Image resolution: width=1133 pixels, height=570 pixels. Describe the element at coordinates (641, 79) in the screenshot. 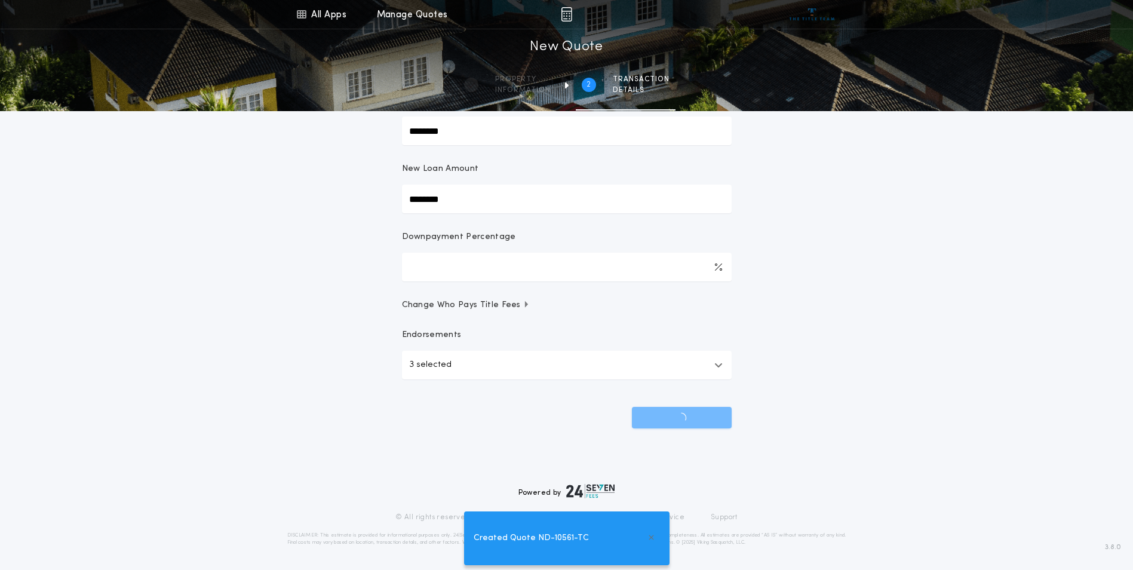

I see `span: Transaction` at that location.